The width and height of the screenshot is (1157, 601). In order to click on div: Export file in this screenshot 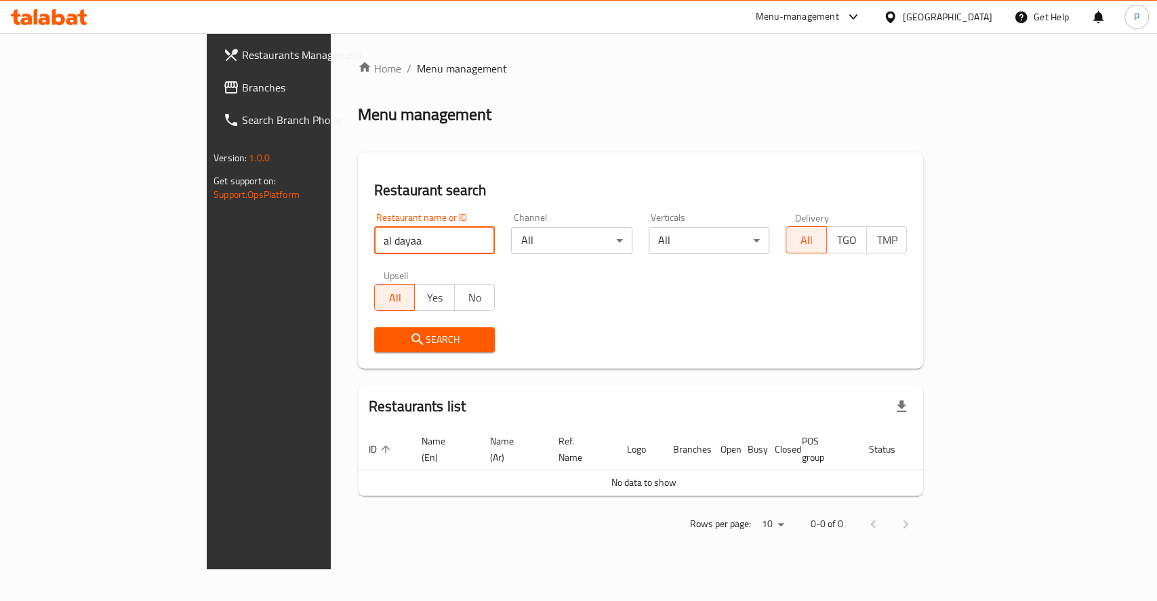, I will do `click(901, 407)`.